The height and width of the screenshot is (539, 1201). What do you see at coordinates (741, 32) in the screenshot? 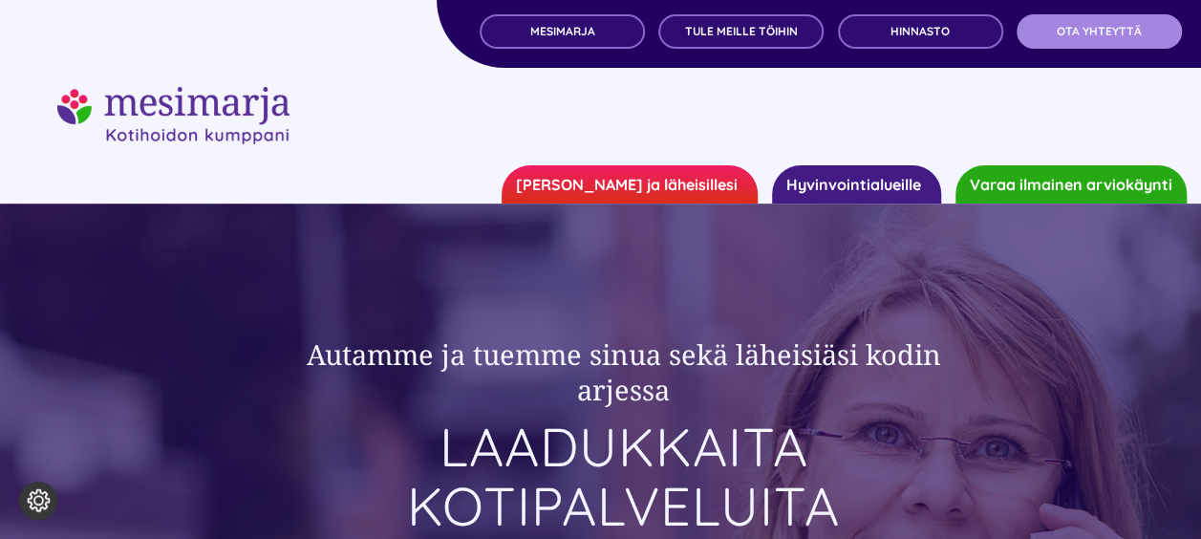
I see `span: TULE MEILLE TÖIHIN` at bounding box center [741, 32].